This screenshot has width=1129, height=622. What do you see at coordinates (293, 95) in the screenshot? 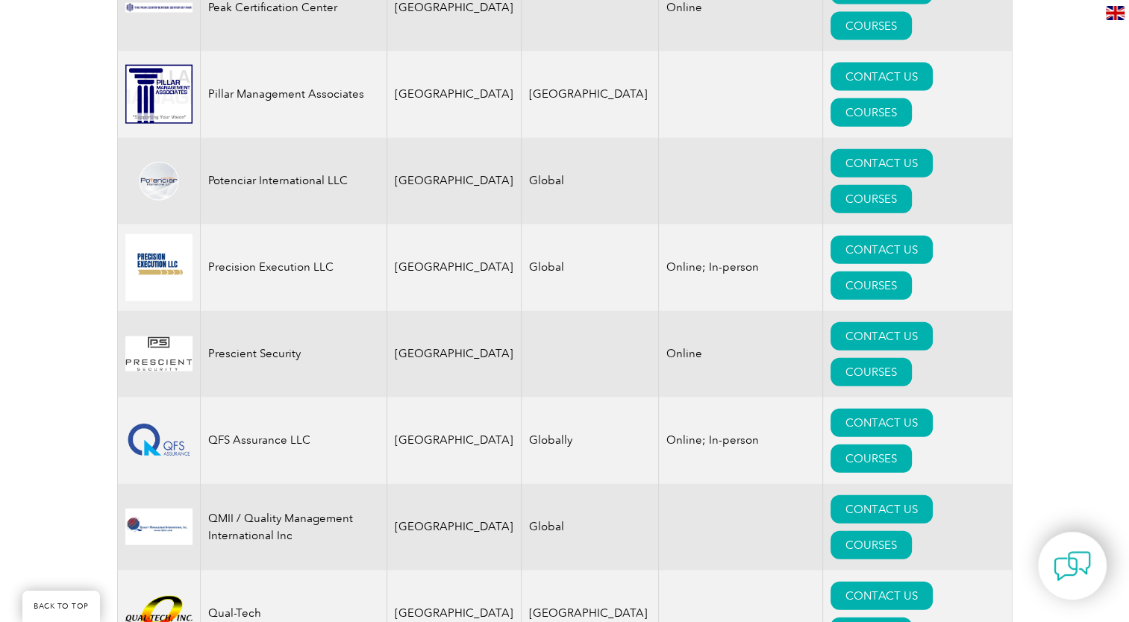
I see `td: Pillar Management Associates` at bounding box center [293, 95].